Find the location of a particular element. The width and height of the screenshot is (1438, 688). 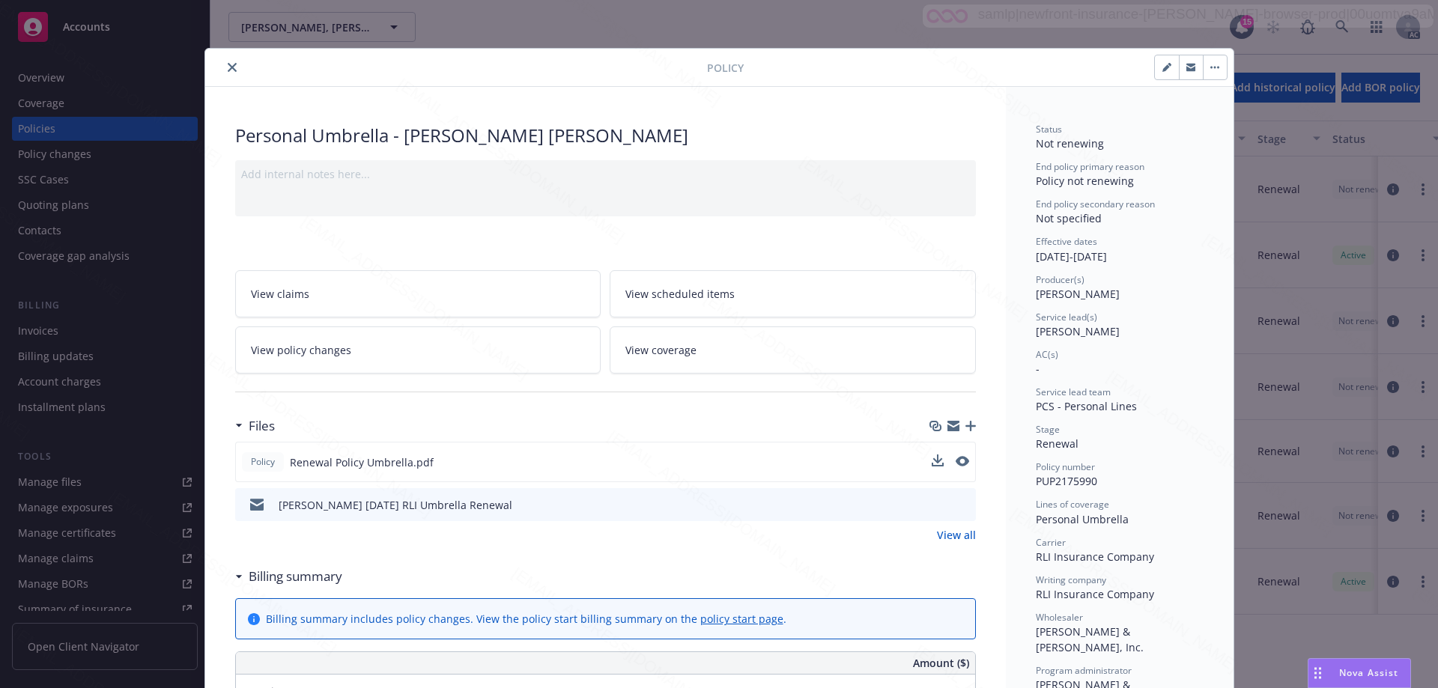

span: PCS - Personal Lines is located at coordinates (1086, 406).